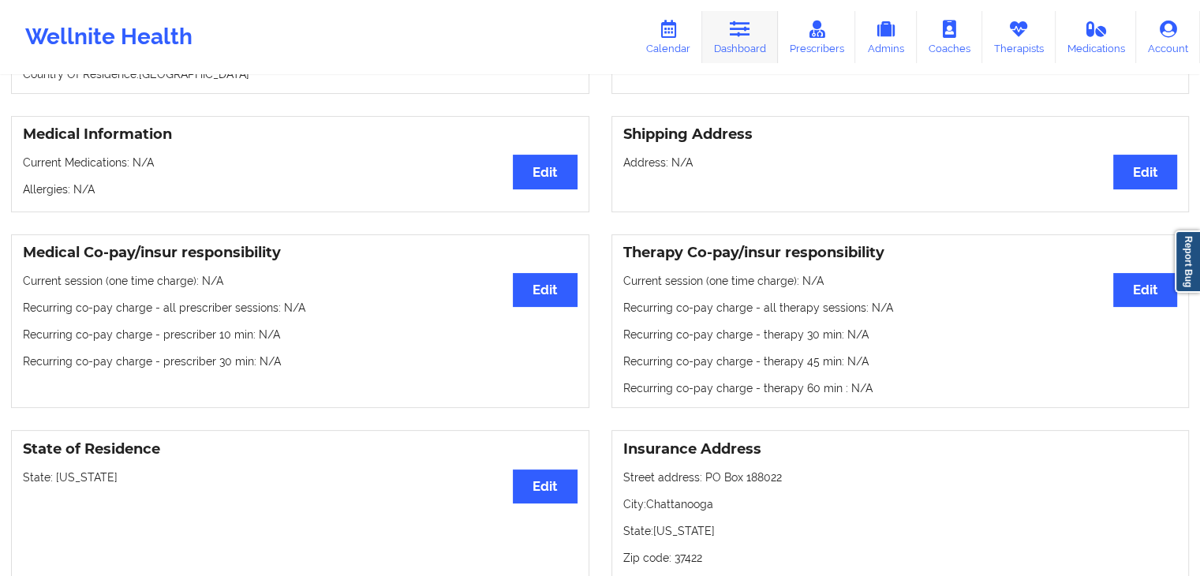  Describe the element at coordinates (817, 37) in the screenshot. I see `a: Prescribers` at that location.